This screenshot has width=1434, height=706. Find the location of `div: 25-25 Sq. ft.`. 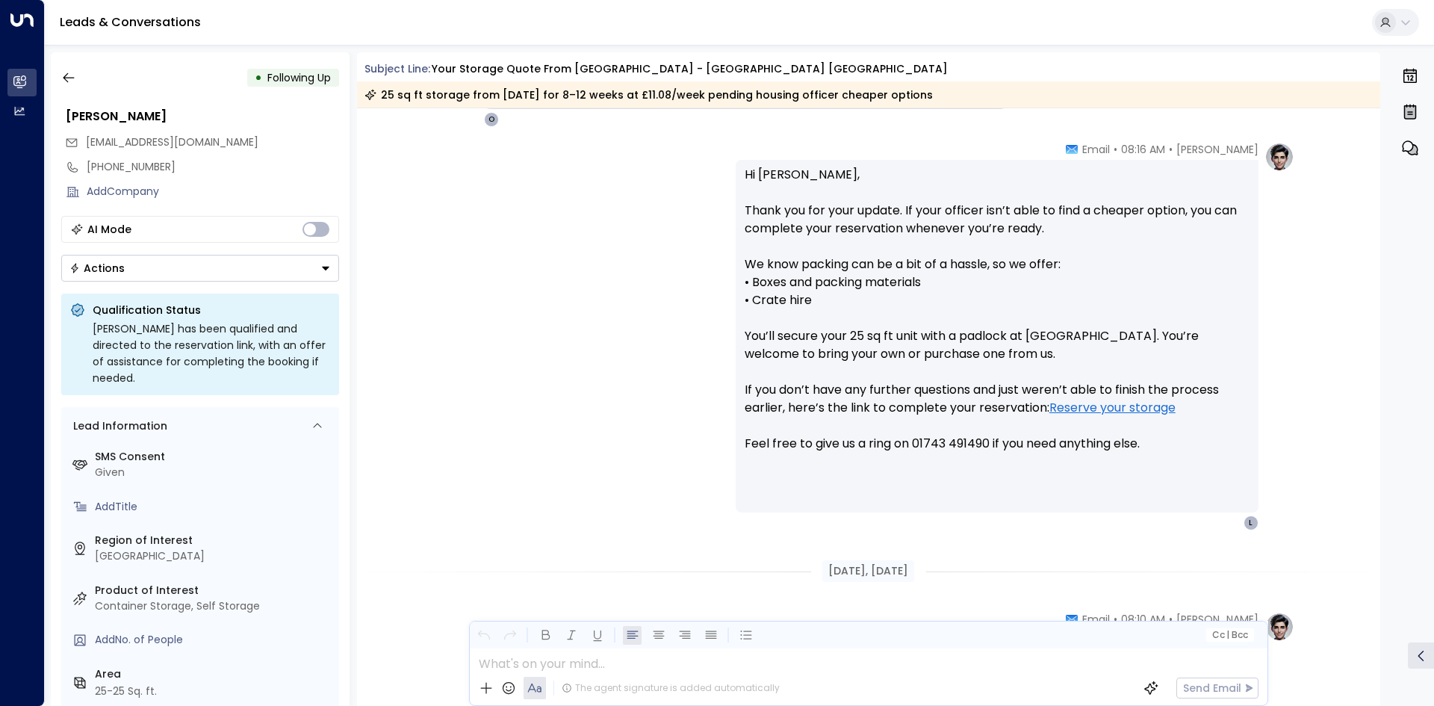

div: 25-25 Sq. ft. is located at coordinates (125, 691).